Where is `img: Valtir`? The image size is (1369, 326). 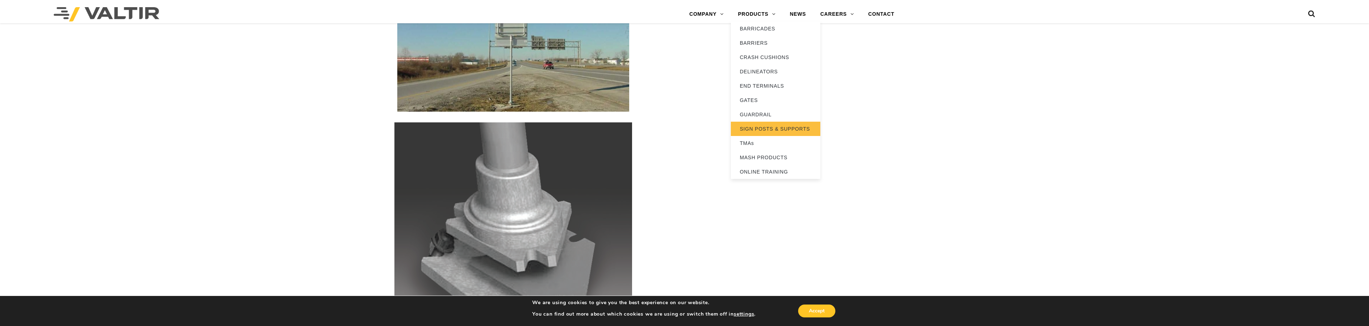 img: Valtir is located at coordinates (106, 14).